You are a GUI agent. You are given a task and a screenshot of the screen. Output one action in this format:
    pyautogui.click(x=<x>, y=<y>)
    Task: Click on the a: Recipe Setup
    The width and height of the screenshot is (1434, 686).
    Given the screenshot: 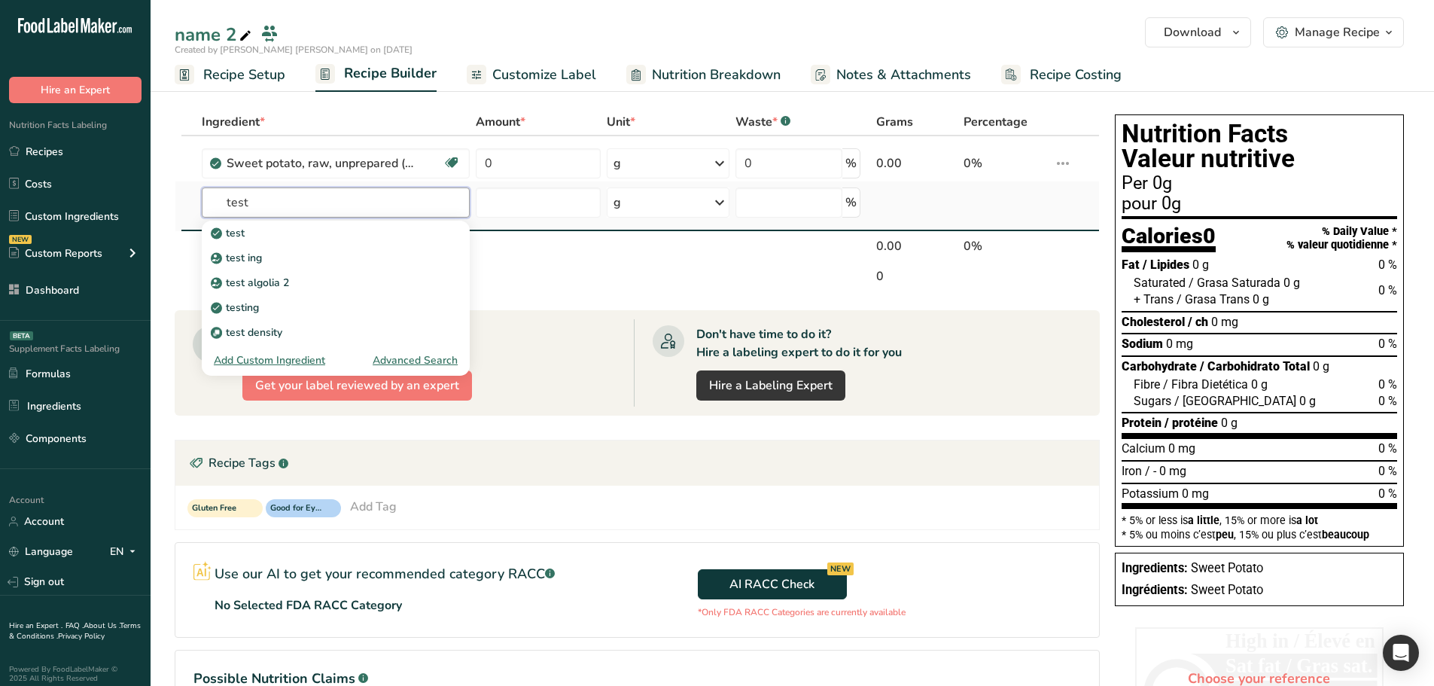 What is the action you would take?
    pyautogui.click(x=230, y=75)
    